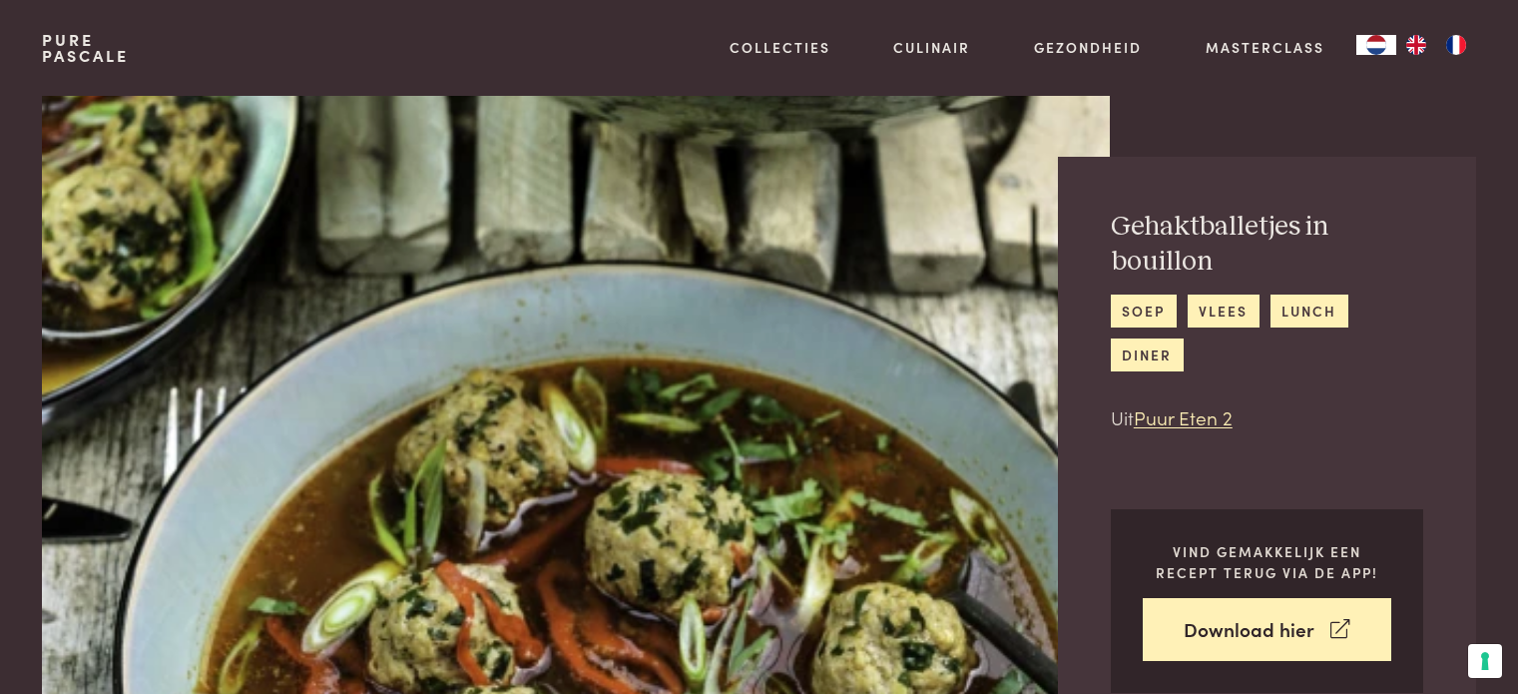 Image resolution: width=1518 pixels, height=694 pixels. What do you see at coordinates (1088, 47) in the screenshot?
I see `a: Gezondheid` at bounding box center [1088, 47].